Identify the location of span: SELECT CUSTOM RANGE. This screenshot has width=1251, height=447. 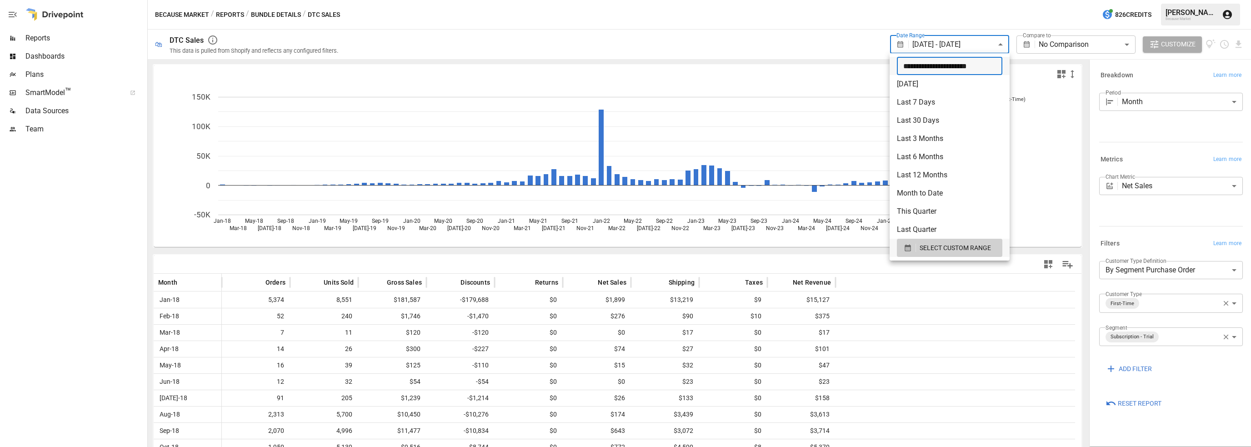
(955, 248).